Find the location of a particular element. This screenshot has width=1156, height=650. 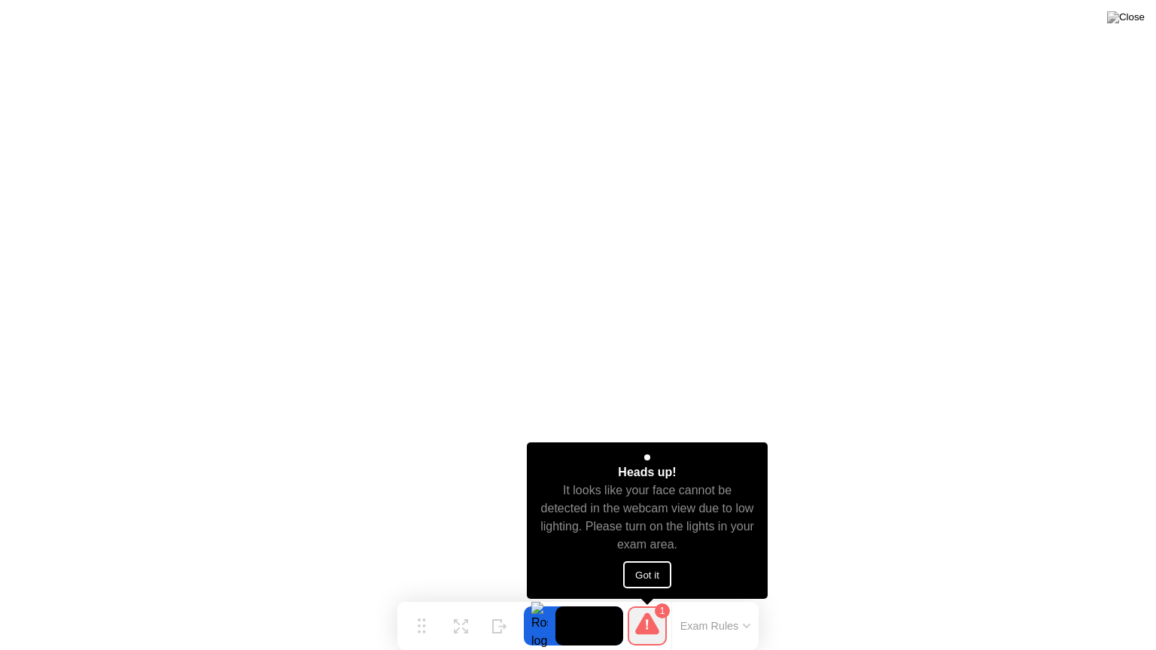

img: Close is located at coordinates (1126, 17).